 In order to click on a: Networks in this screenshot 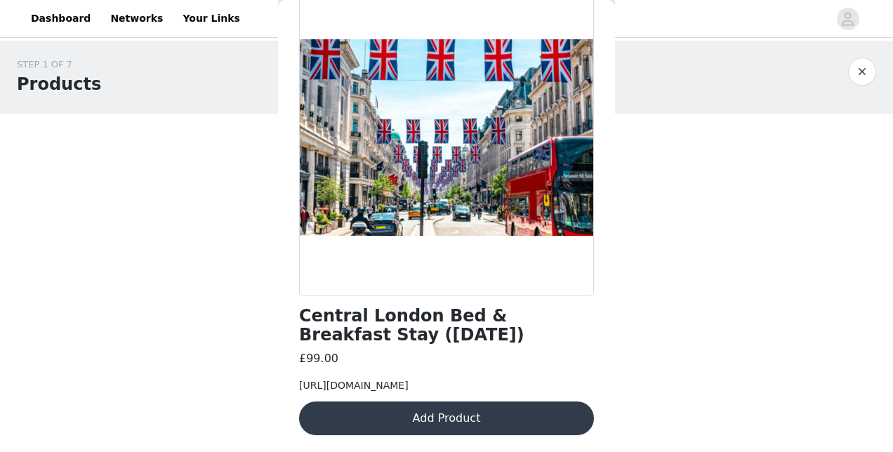, I will do `click(136, 18)`.